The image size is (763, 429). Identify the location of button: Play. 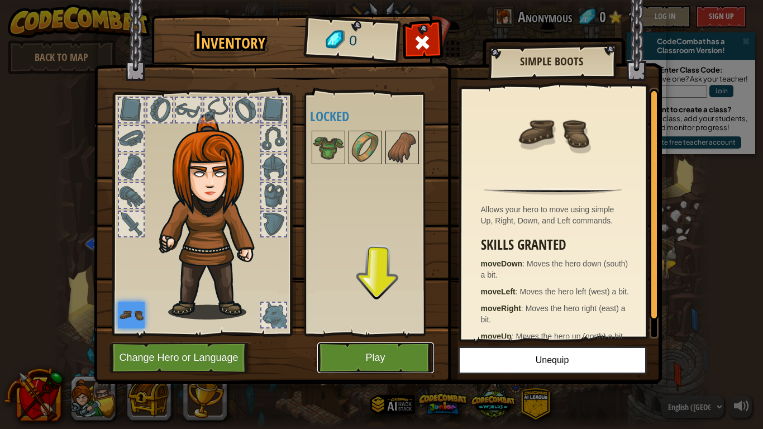
(375, 357).